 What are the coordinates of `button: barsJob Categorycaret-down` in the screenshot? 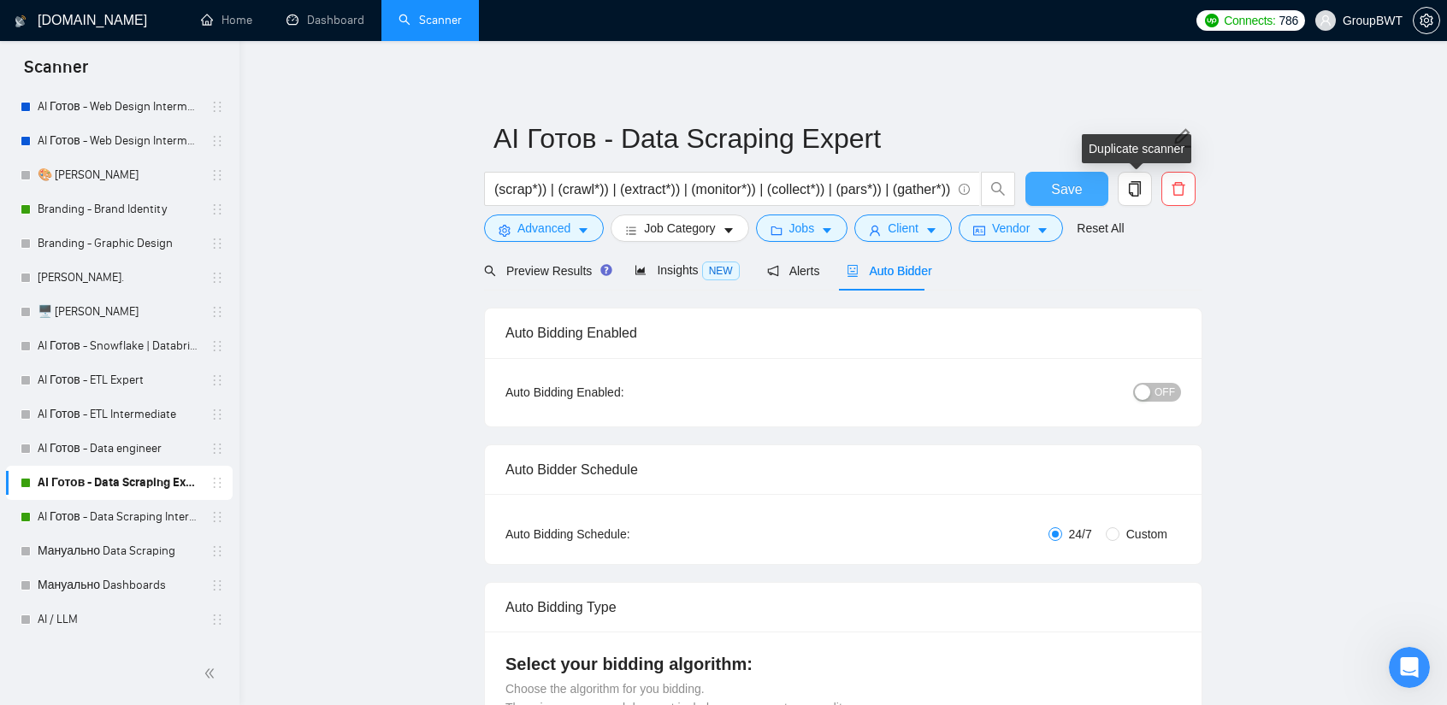 It's located at (679, 228).